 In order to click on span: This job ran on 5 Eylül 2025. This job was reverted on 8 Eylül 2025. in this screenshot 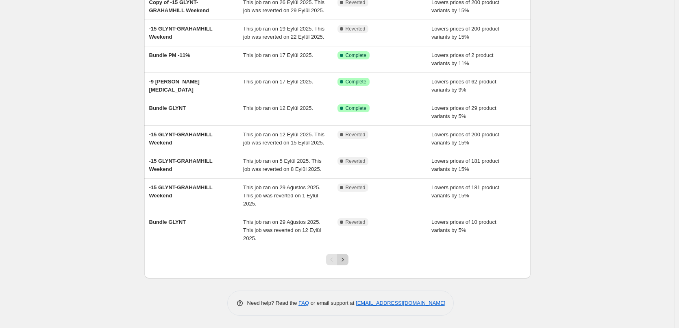, I will do `click(282, 165)`.